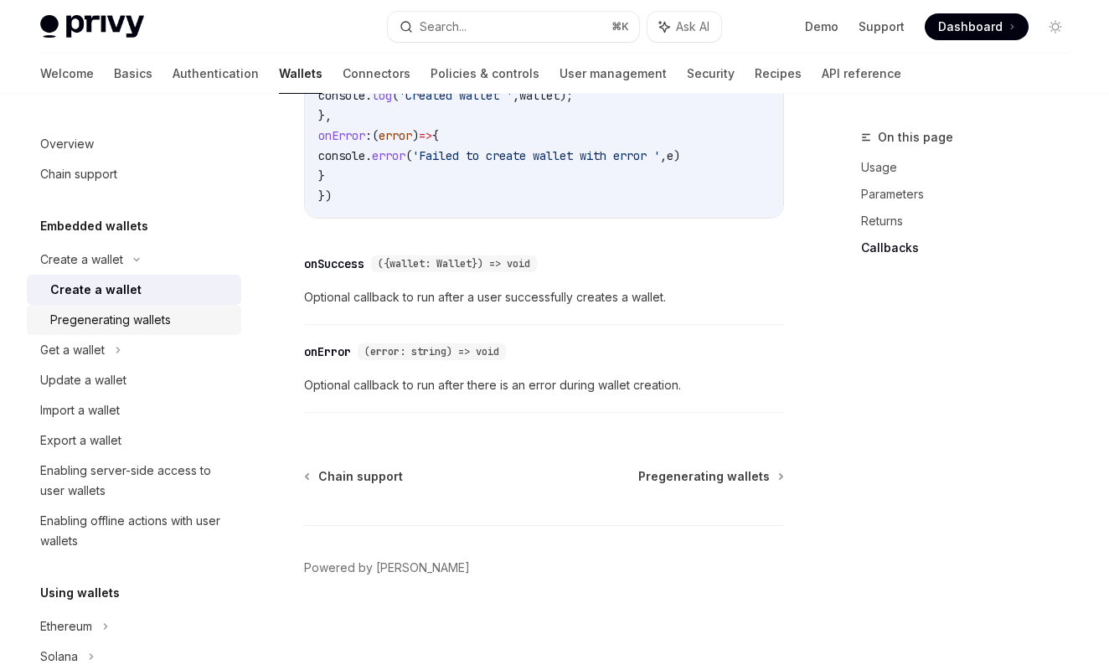 This screenshot has width=1109, height=670. I want to click on span: Optional callback to run after there is an error during wallet creation., so click(544, 385).